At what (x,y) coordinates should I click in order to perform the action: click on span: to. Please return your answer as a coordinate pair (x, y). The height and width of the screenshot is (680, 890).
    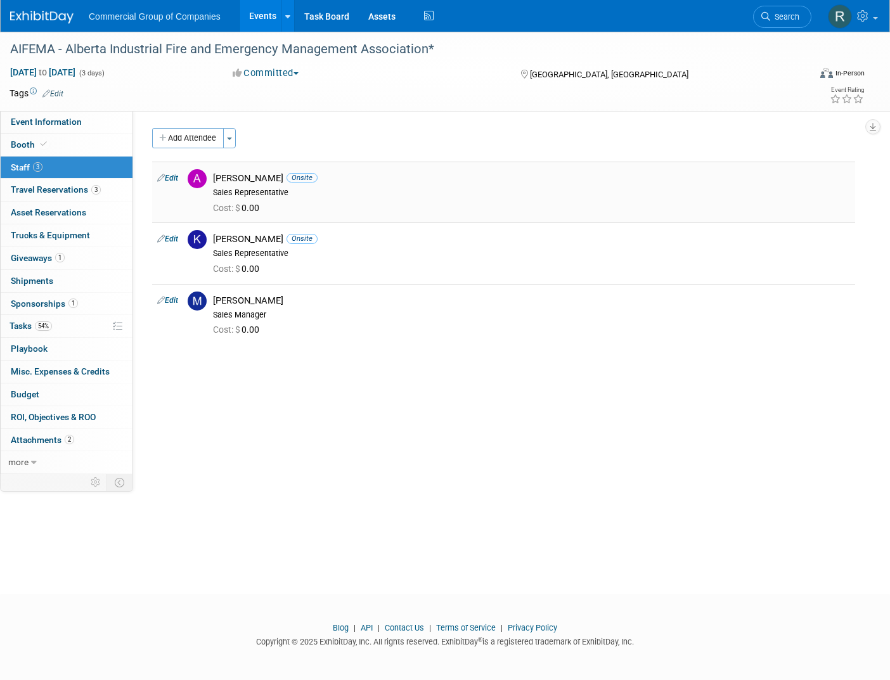
    Looking at the image, I should click on (42, 72).